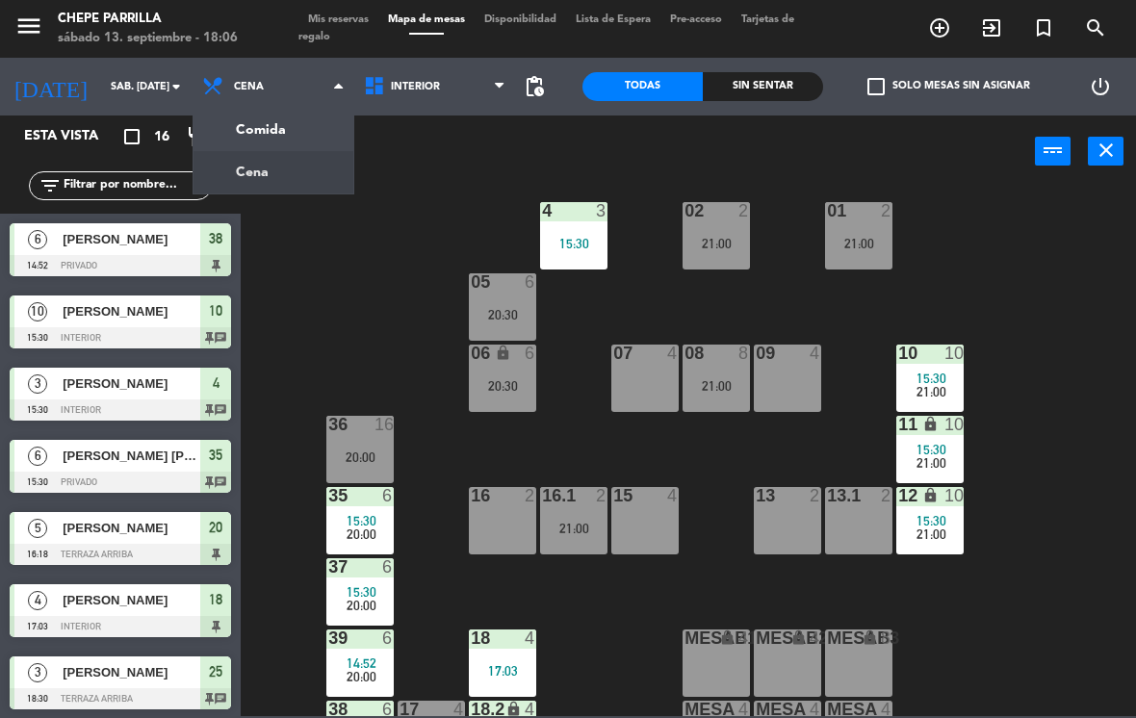  Describe the element at coordinates (38, 312) in the screenshot. I see `span: 10` at that location.